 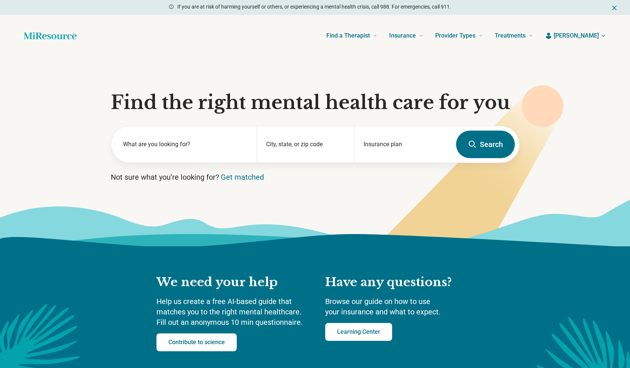 What do you see at coordinates (510, 36) in the screenshot?
I see `span: Treatments` at bounding box center [510, 36].